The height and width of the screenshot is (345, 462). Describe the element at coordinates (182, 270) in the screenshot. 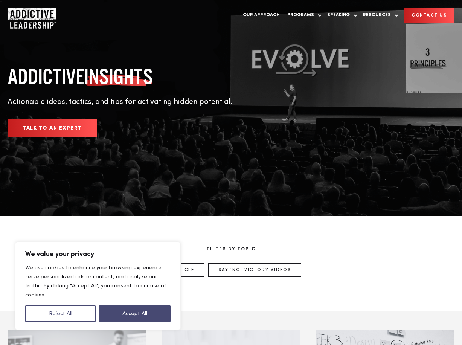

I see `a: Article` at that location.